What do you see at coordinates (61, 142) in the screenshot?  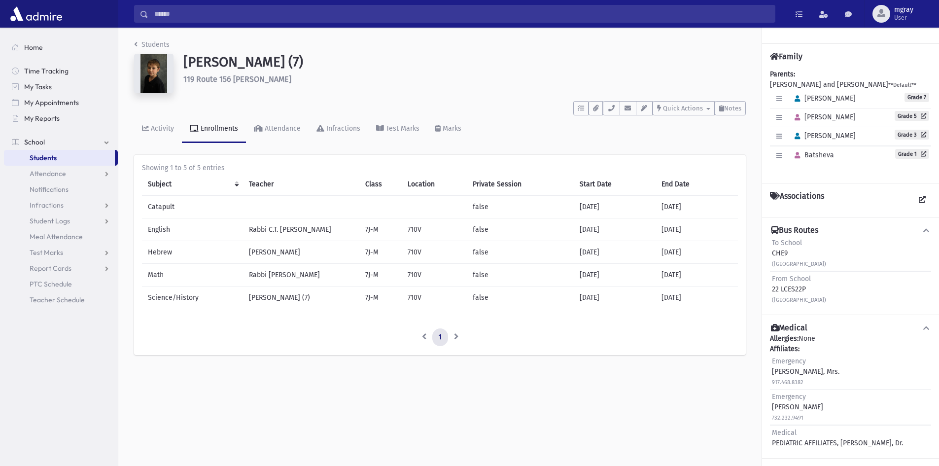 I see `a: School` at bounding box center [61, 142].